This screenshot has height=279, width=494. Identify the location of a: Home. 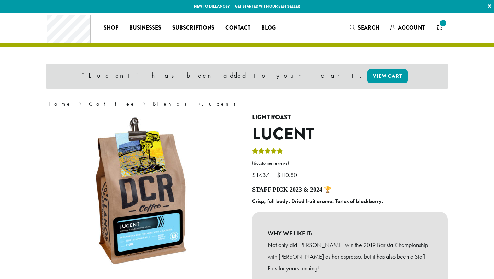
(59, 104).